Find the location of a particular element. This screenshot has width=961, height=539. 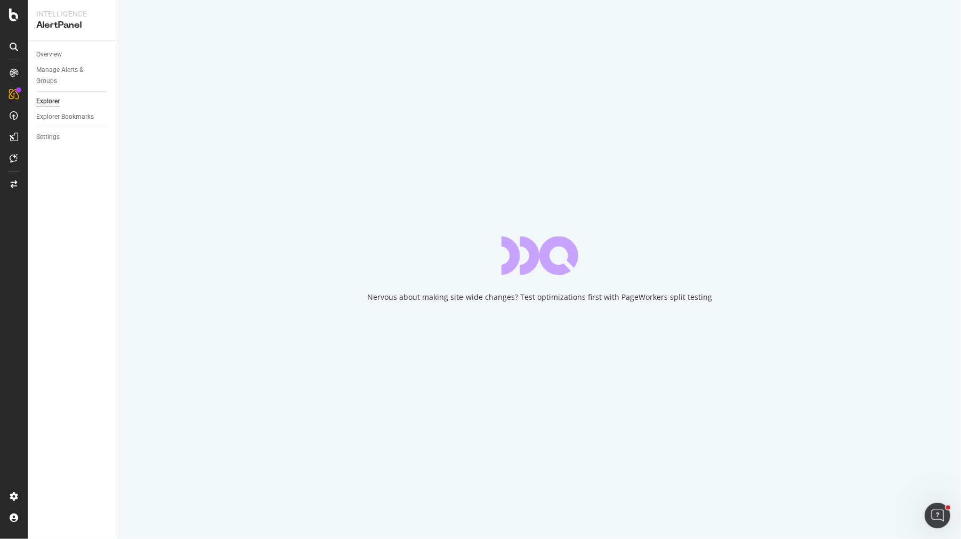

div: Manage Alerts & Groups is located at coordinates (68, 76).